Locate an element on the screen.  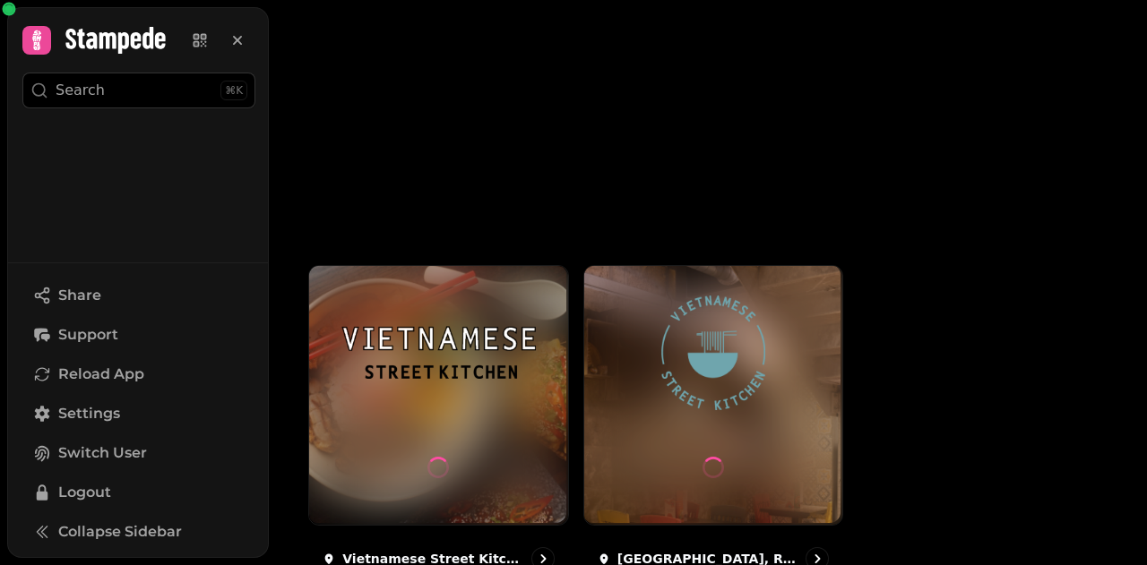
img: Vietnamese Street Kitchen, Bullring is located at coordinates (438, 353).